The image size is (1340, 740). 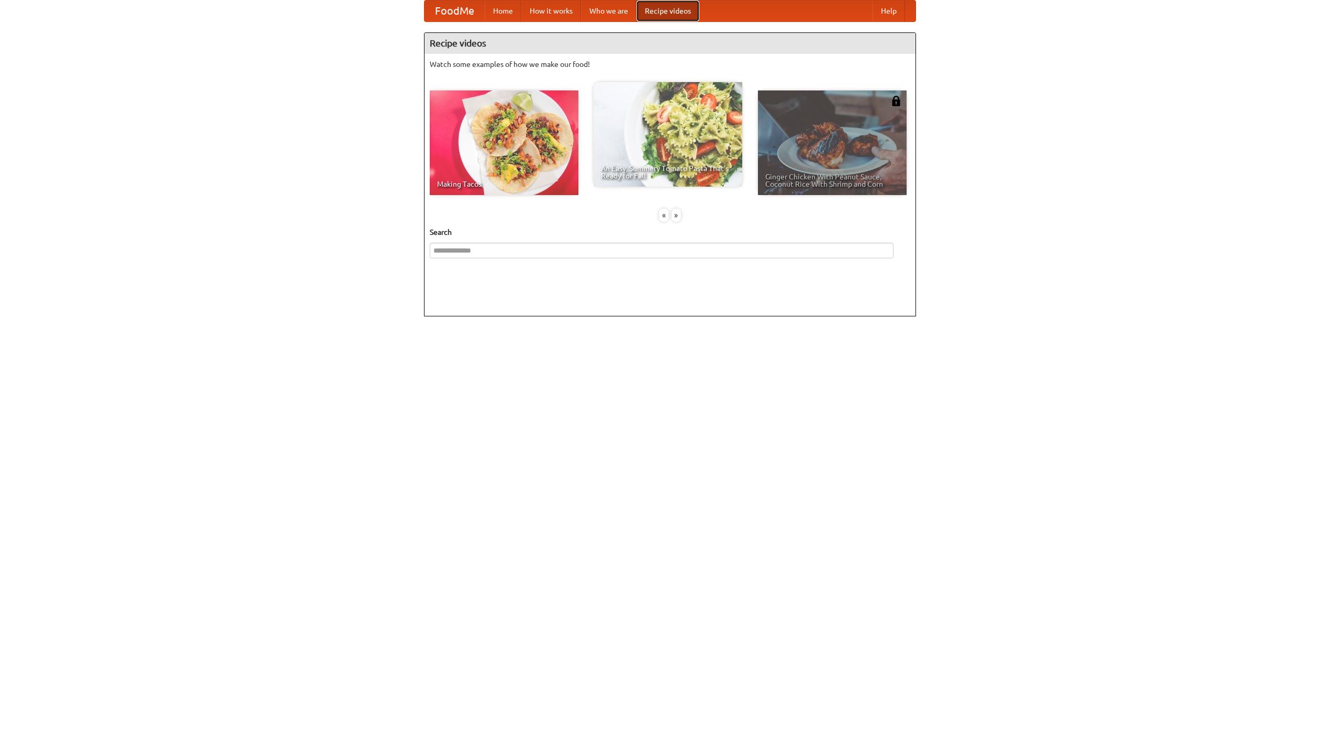 What do you see at coordinates (504, 184) in the screenshot?
I see `span: Making Tacos` at bounding box center [504, 184].